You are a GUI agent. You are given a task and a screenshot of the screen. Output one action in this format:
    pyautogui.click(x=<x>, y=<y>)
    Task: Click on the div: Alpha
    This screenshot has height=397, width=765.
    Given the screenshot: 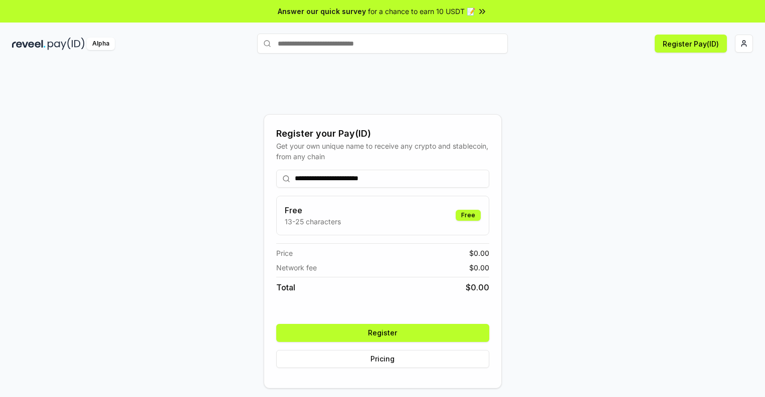 What is the action you would take?
    pyautogui.click(x=101, y=44)
    